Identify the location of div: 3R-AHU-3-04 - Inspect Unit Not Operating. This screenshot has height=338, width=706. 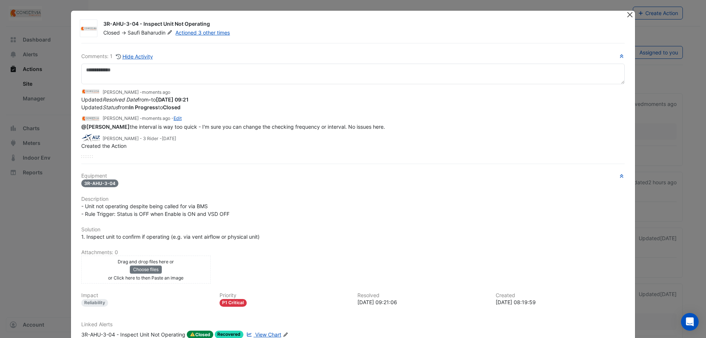
(360, 25).